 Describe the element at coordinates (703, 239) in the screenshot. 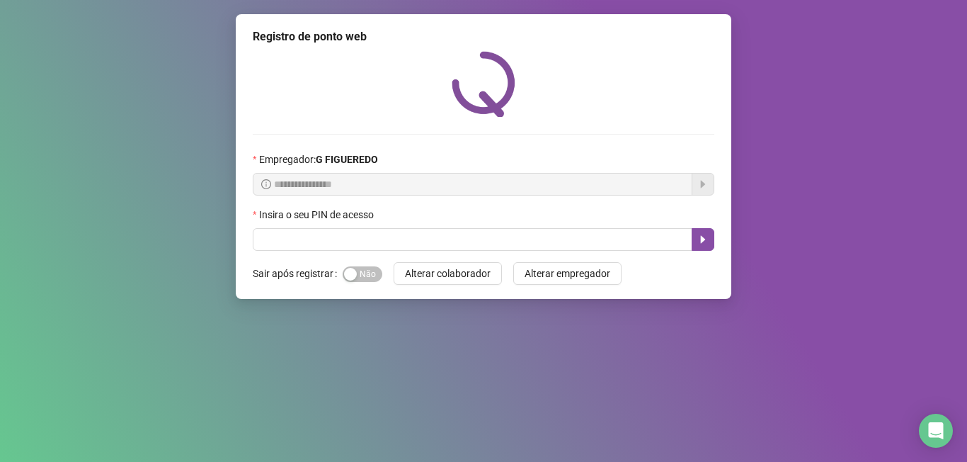

I see `span: caret-right` at that location.